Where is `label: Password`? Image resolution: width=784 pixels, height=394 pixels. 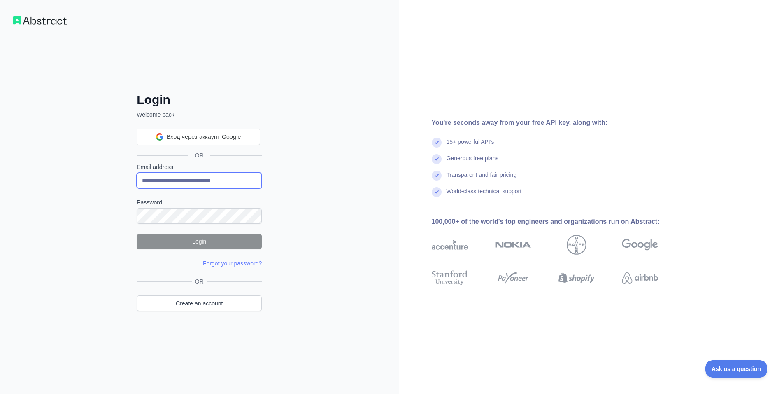
label: Password is located at coordinates (199, 202).